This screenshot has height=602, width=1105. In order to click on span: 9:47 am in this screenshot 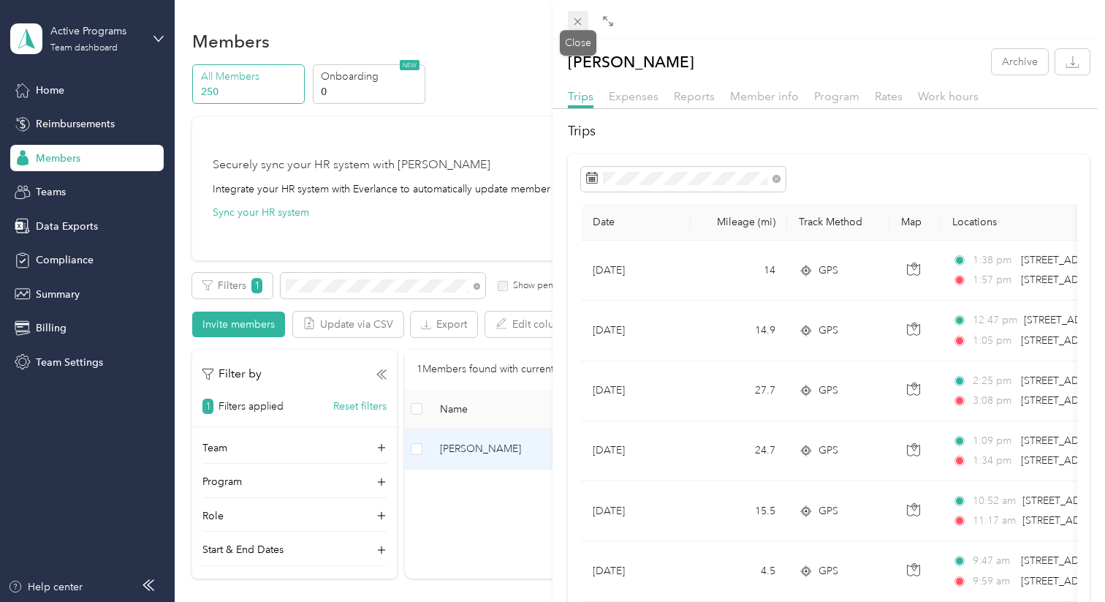, I will do `click(994, 561)`.